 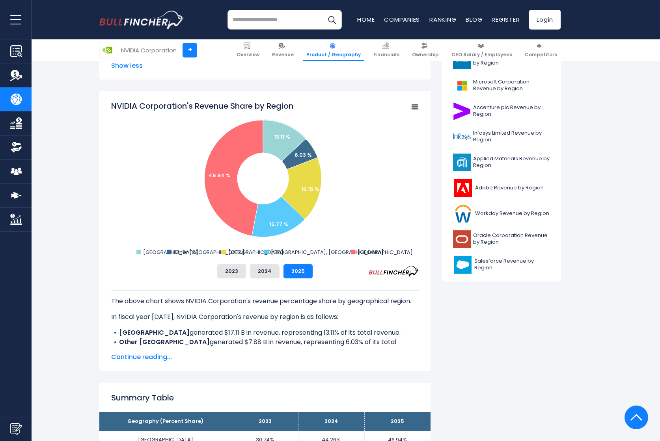 I want to click on img: AMAT logo, so click(x=462, y=162).